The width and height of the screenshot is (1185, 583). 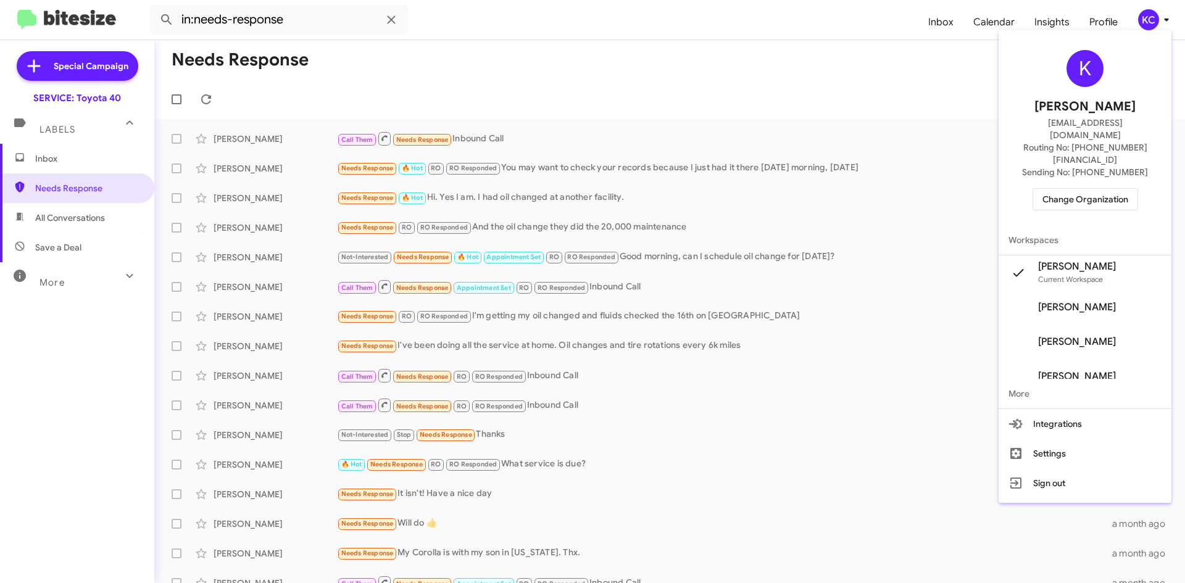 What do you see at coordinates (1085, 394) in the screenshot?
I see `span: More` at bounding box center [1085, 394].